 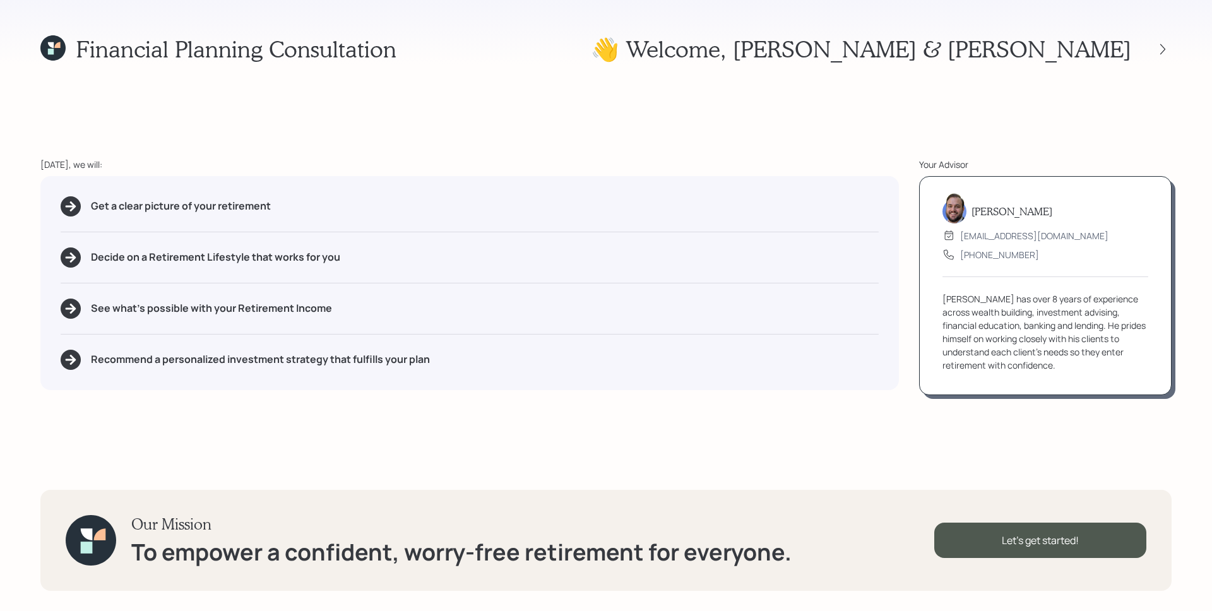 I want to click on h5: See what's possible with your Retirement Income, so click(x=211, y=308).